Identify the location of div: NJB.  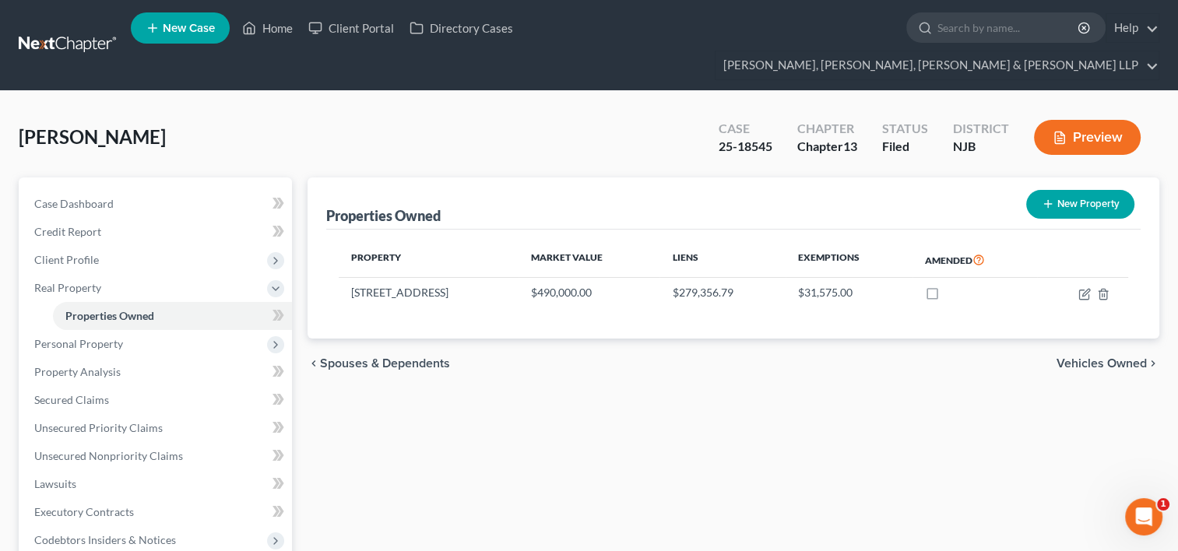
(981, 146).